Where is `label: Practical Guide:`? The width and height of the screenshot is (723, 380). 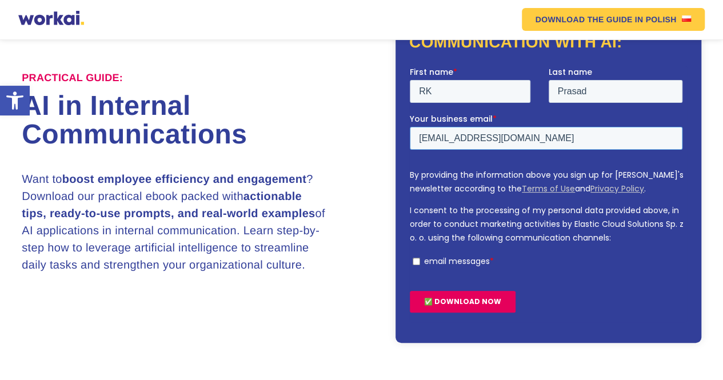 label: Practical Guide: is located at coordinates (72, 78).